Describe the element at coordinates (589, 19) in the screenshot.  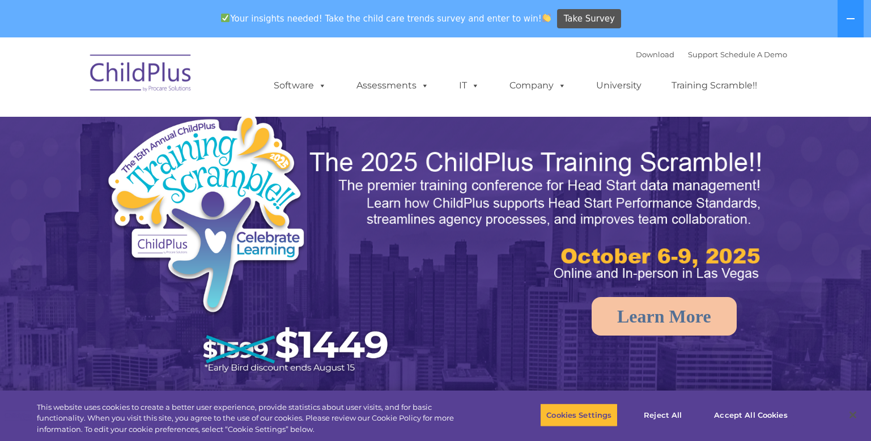
I see `span: Take Survey` at that location.